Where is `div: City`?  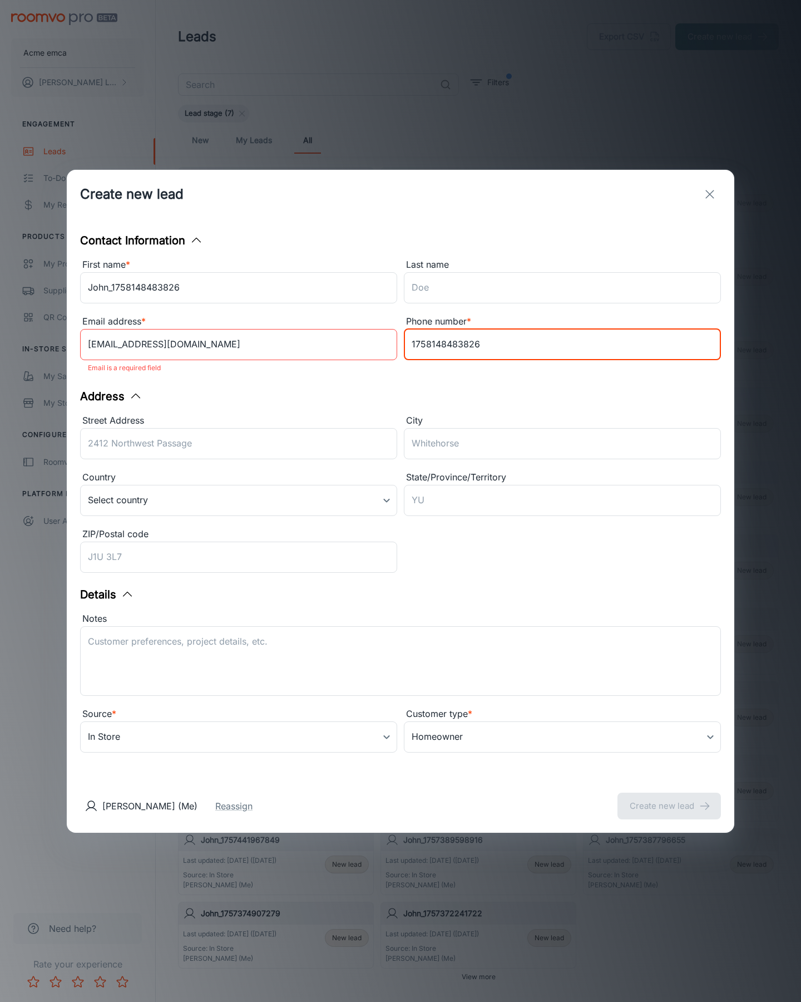
div: City is located at coordinates (563, 421).